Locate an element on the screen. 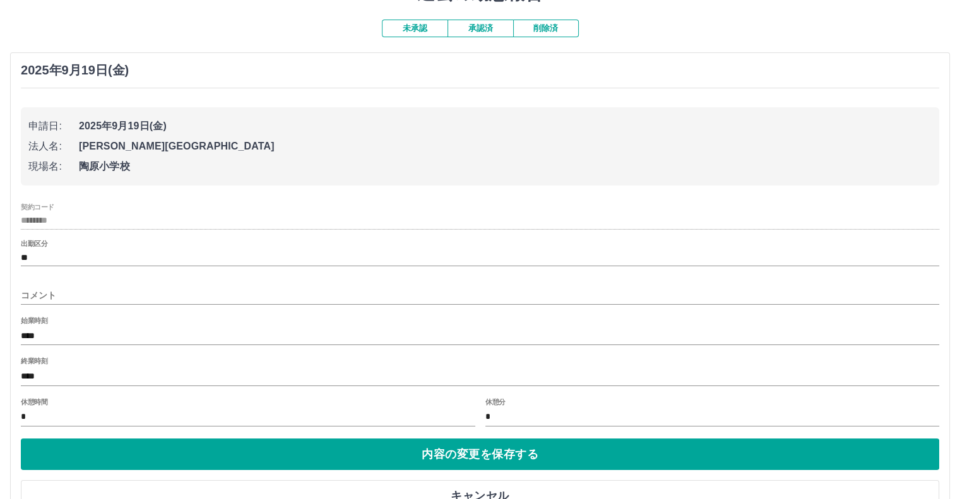 The height and width of the screenshot is (499, 960). button: 内容の変更を保存する is located at coordinates (479, 454).